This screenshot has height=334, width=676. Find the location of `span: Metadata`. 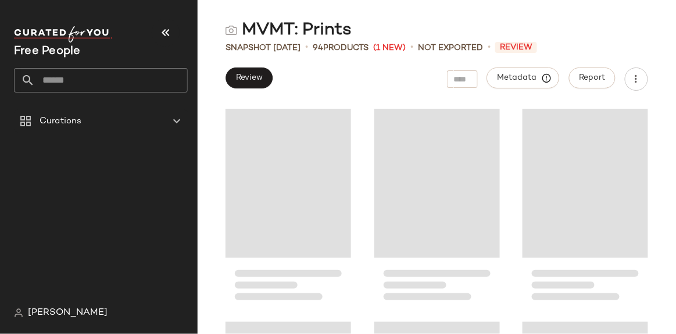

span: Metadata is located at coordinates (523, 78).